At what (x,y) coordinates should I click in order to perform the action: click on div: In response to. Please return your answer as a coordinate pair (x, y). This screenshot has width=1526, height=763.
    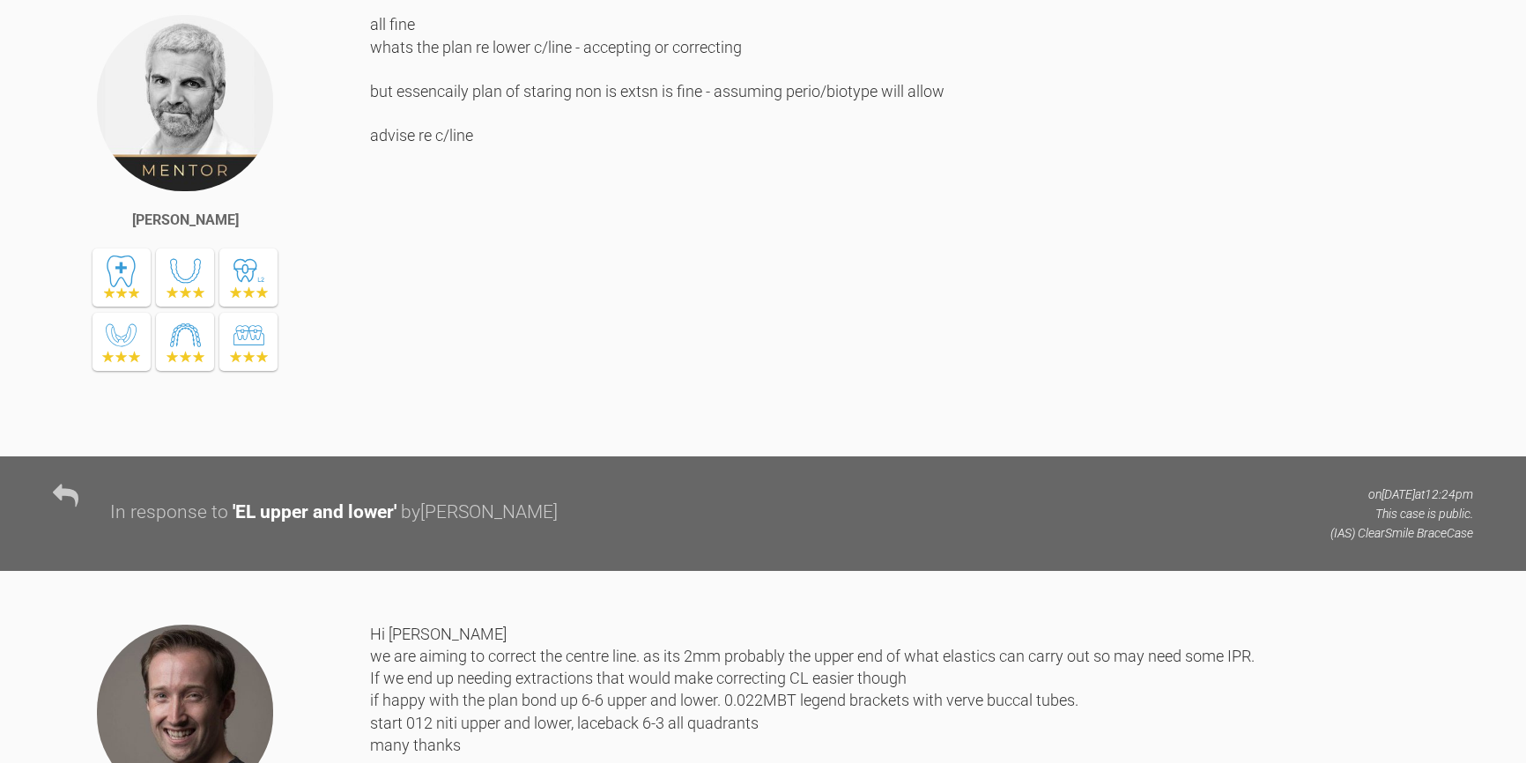
    Looking at the image, I should click on (169, 513).